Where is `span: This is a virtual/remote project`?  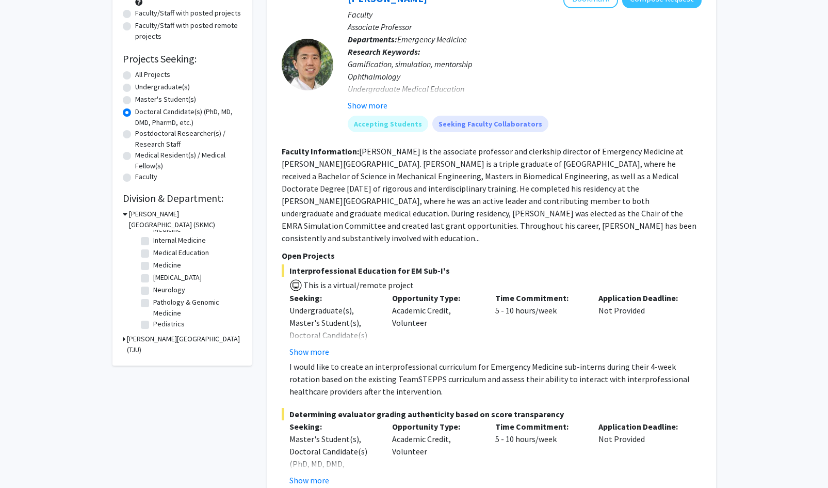
span: This is a virtual/remote project is located at coordinates (358, 285).